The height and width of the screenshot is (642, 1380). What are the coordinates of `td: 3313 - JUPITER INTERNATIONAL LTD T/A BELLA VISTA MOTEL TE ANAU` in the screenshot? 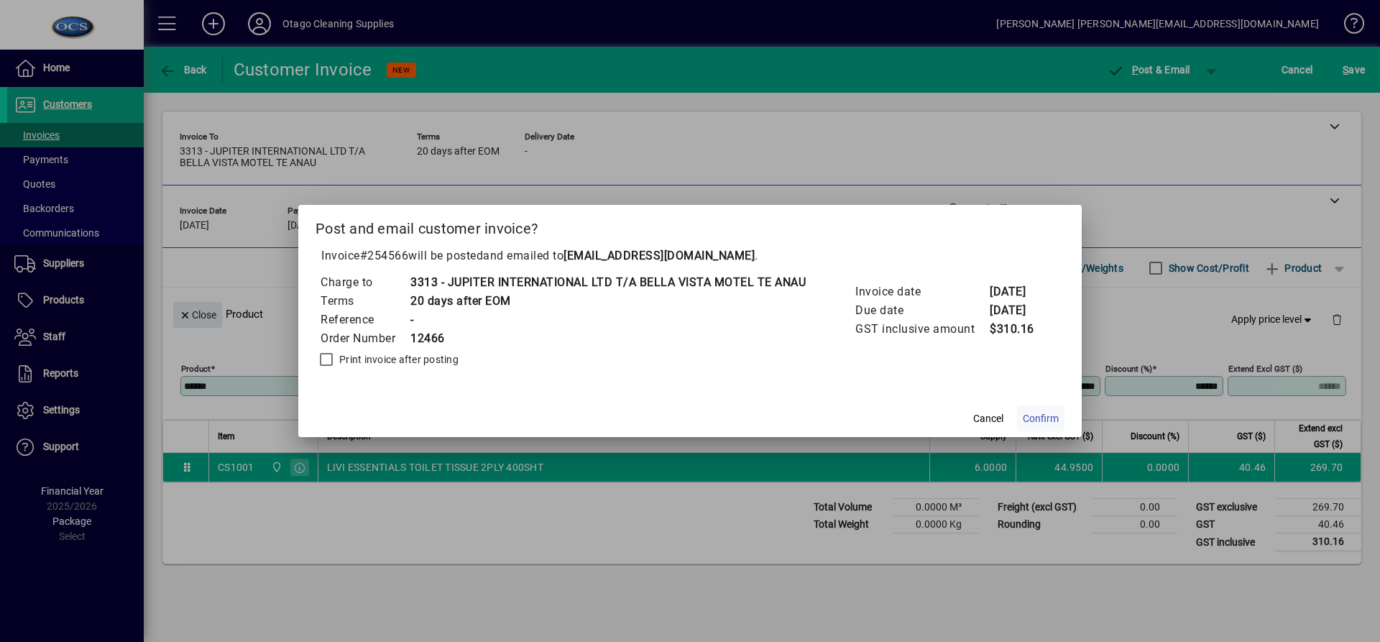 It's located at (607, 282).